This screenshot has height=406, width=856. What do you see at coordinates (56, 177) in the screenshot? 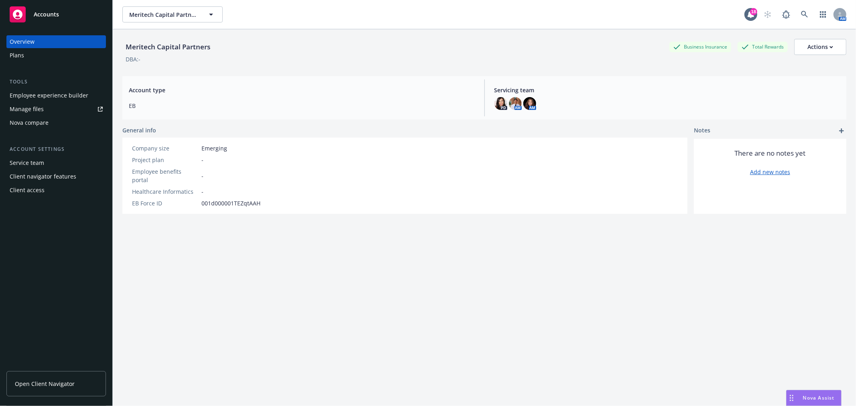
I see `a: Client navigator features` at bounding box center [56, 177].